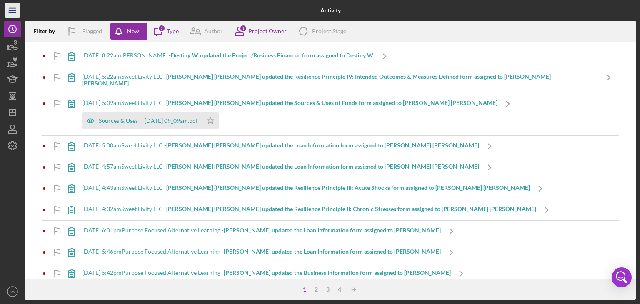 The image size is (640, 304). What do you see at coordinates (12, 292) in the screenshot?
I see `text: AW` at bounding box center [12, 292].